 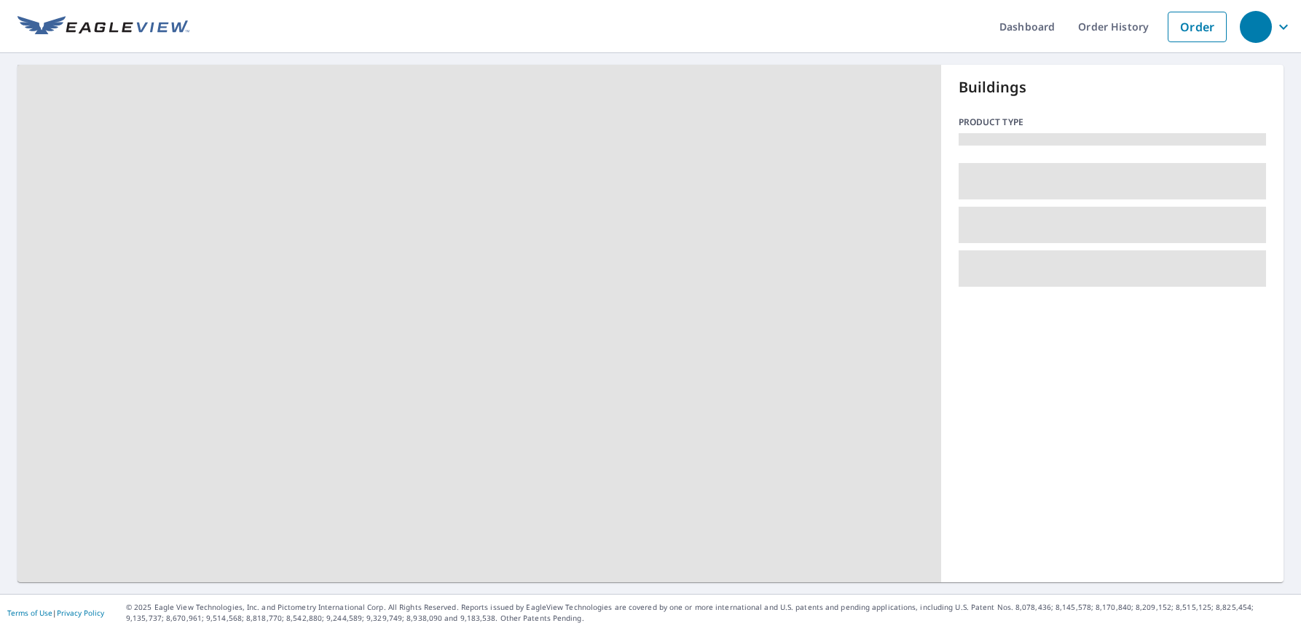 What do you see at coordinates (1196, 27) in the screenshot?
I see `a: Order` at bounding box center [1196, 27].